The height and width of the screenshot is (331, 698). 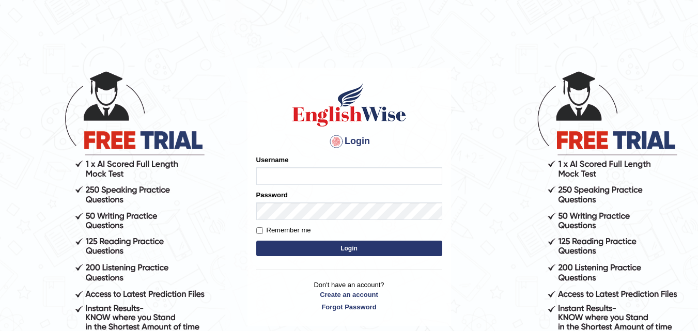 What do you see at coordinates (349, 248) in the screenshot?
I see `button: Login` at bounding box center [349, 248].